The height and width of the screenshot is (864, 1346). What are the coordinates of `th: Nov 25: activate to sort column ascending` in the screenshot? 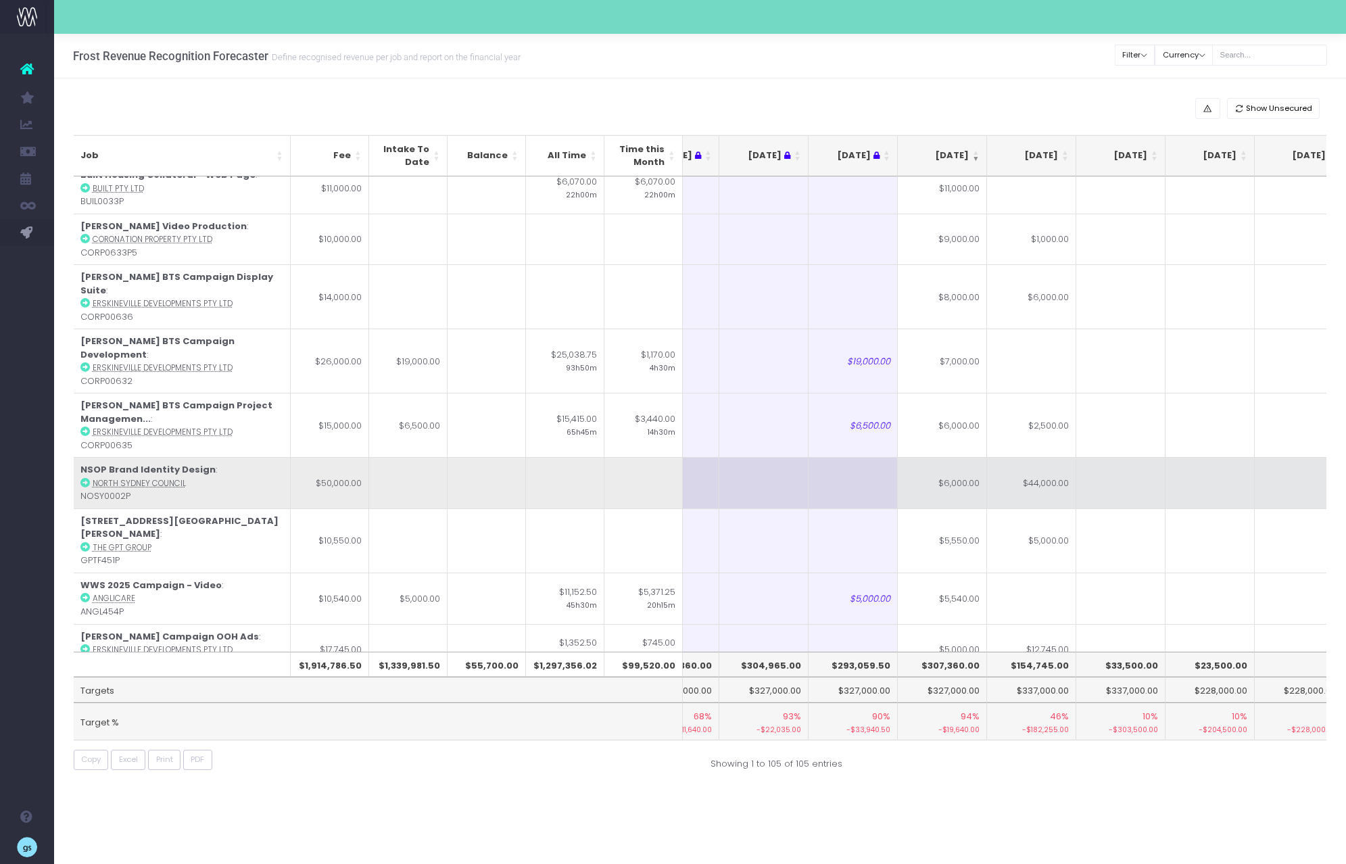 It's located at (1121, 155).